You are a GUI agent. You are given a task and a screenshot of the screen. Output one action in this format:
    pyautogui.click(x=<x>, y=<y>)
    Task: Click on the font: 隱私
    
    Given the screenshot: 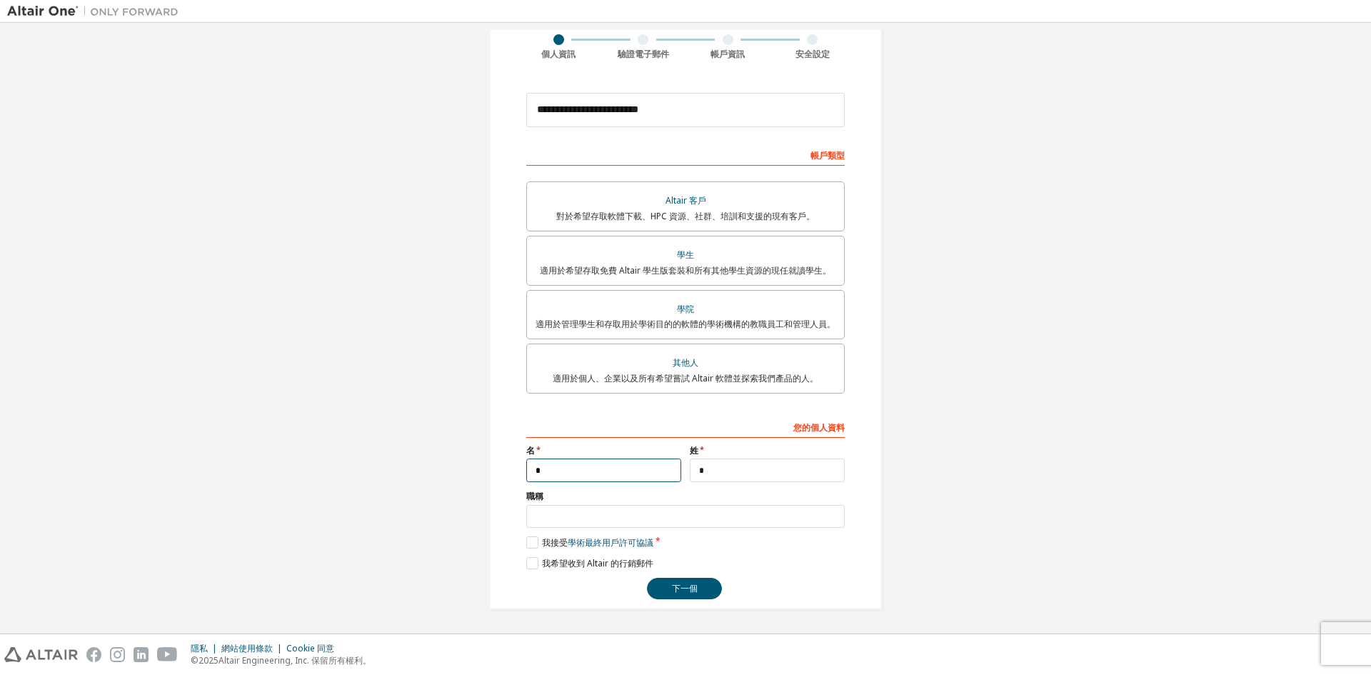 What is the action you would take?
    pyautogui.click(x=199, y=648)
    